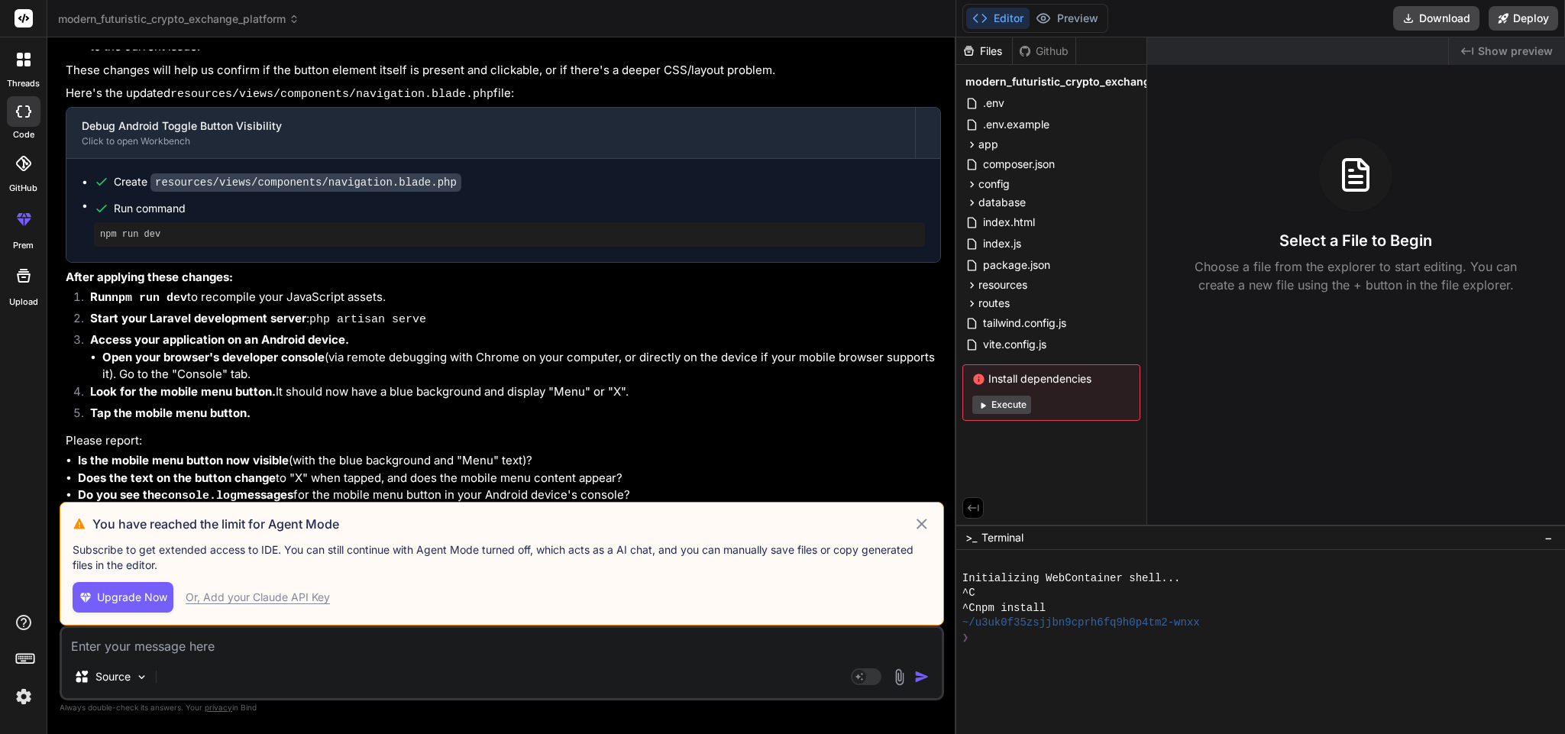 Image resolution: width=1565 pixels, height=734 pixels. What do you see at coordinates (1001, 405) in the screenshot?
I see `button: Execute` at bounding box center [1001, 405].